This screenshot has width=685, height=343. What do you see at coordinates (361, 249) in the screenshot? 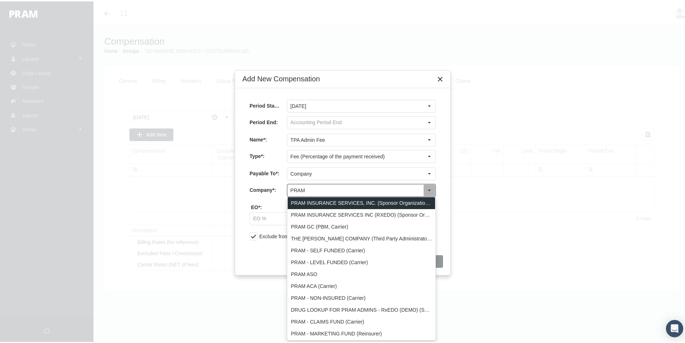
I see `div: PRAM - SELF FUNDED (Carrier)` at bounding box center [361, 249].